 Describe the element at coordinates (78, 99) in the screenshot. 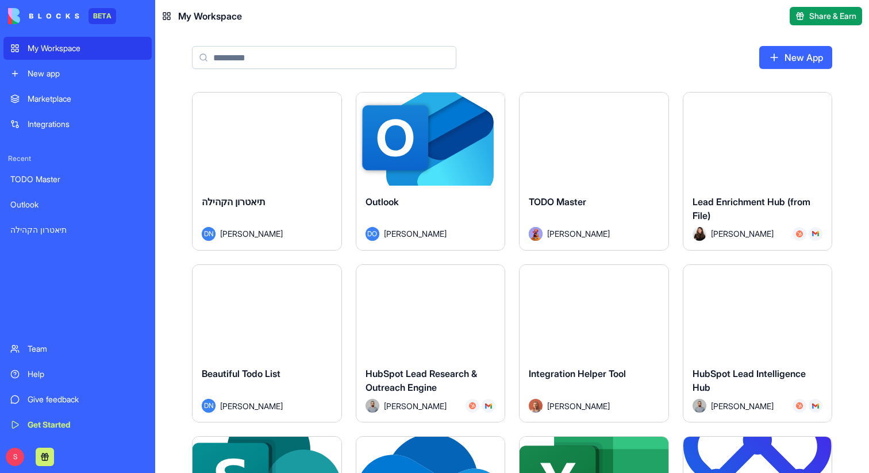

I see `a: Marketplace` at that location.